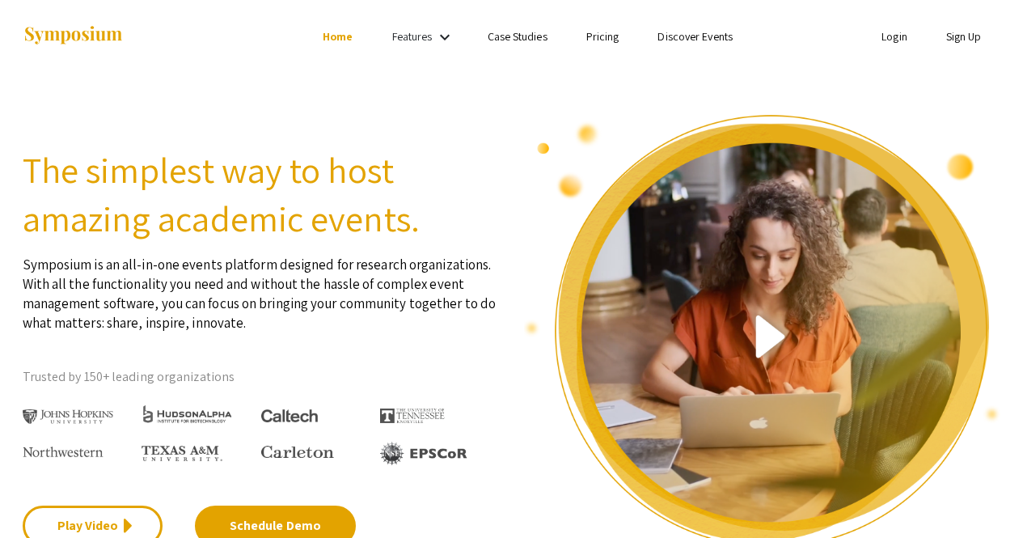 The width and height of the screenshot is (1023, 538). What do you see at coordinates (412, 36) in the screenshot?
I see `a: Features` at bounding box center [412, 36].